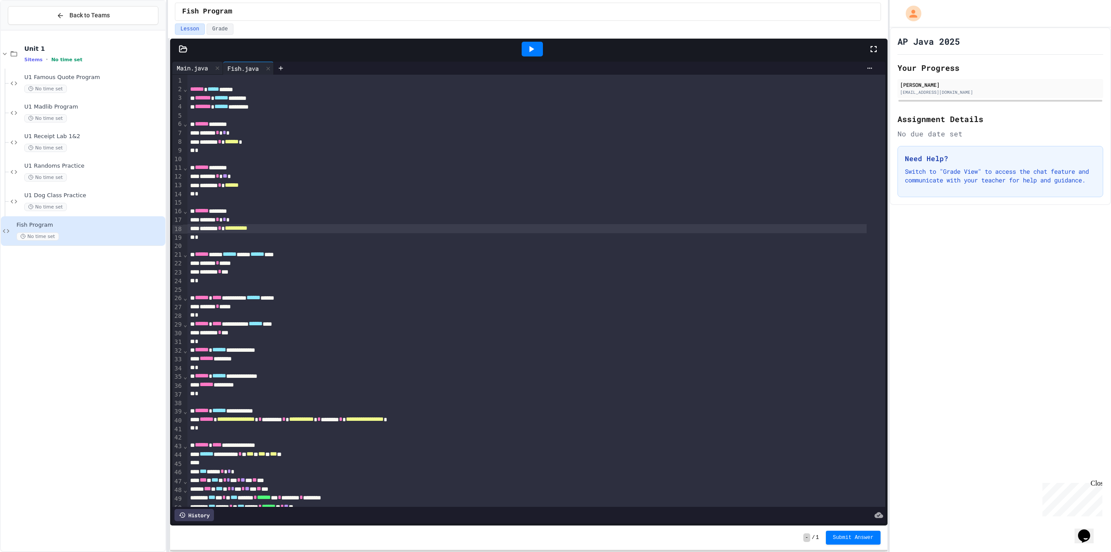  Describe the element at coordinates (178, 429) in the screenshot. I see `div: 41` at that location.